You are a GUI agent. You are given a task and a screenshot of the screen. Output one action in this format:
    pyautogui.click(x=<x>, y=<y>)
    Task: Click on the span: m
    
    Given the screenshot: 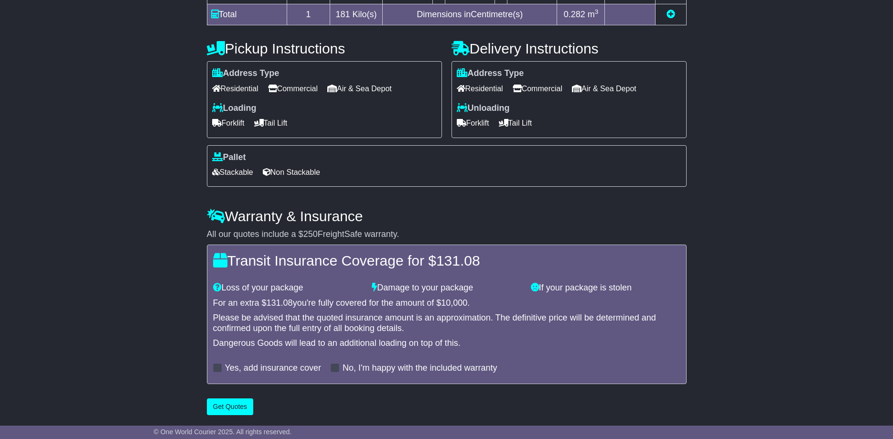 What is the action you would take?
    pyautogui.click(x=593, y=14)
    